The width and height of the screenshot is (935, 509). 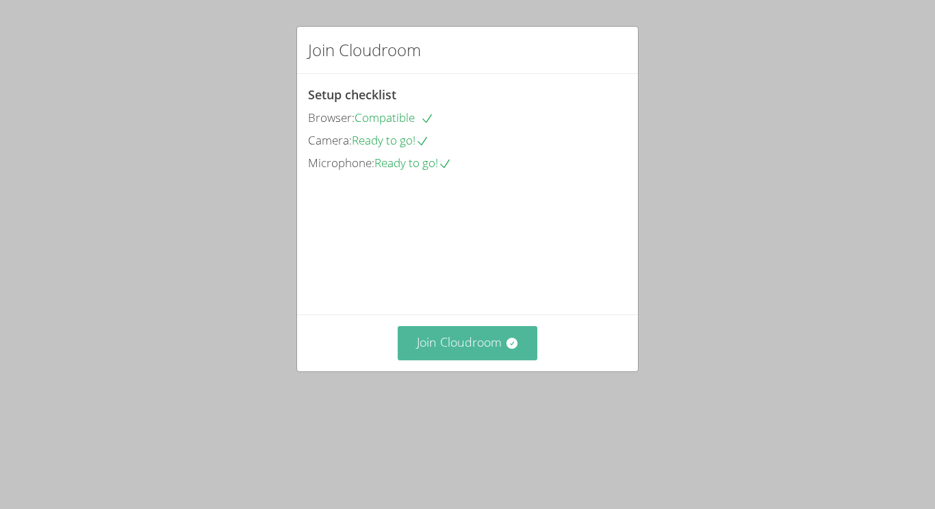 What do you see at coordinates (364, 50) in the screenshot?
I see `h2: Join Cloudroom` at bounding box center [364, 50].